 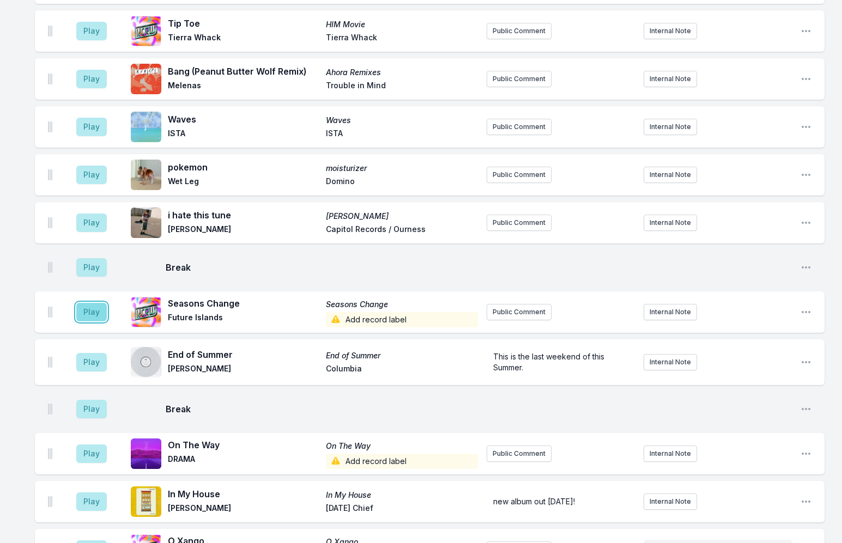 I want to click on img: Seasons Change, so click(x=146, y=312).